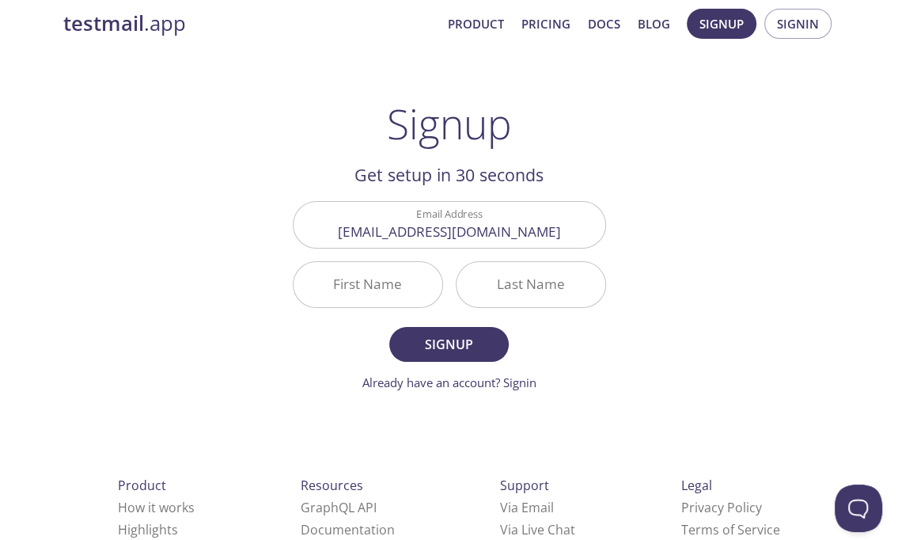 This screenshot has width=898, height=540. Describe the element at coordinates (525, 485) in the screenshot. I see `span: Support` at that location.